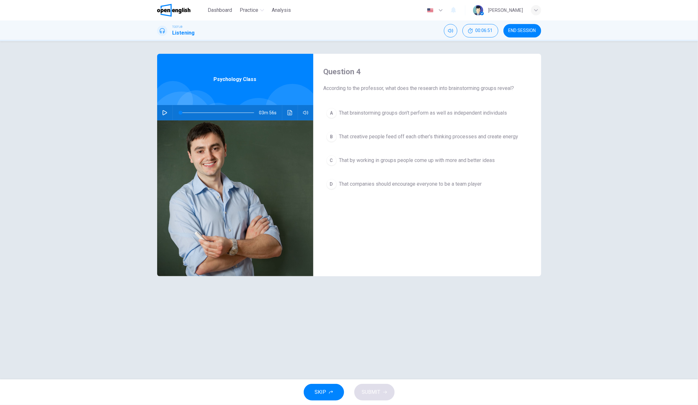 The height and width of the screenshot is (405, 698). What do you see at coordinates (484, 31) in the screenshot?
I see `span: 00:06:51` at bounding box center [484, 31].